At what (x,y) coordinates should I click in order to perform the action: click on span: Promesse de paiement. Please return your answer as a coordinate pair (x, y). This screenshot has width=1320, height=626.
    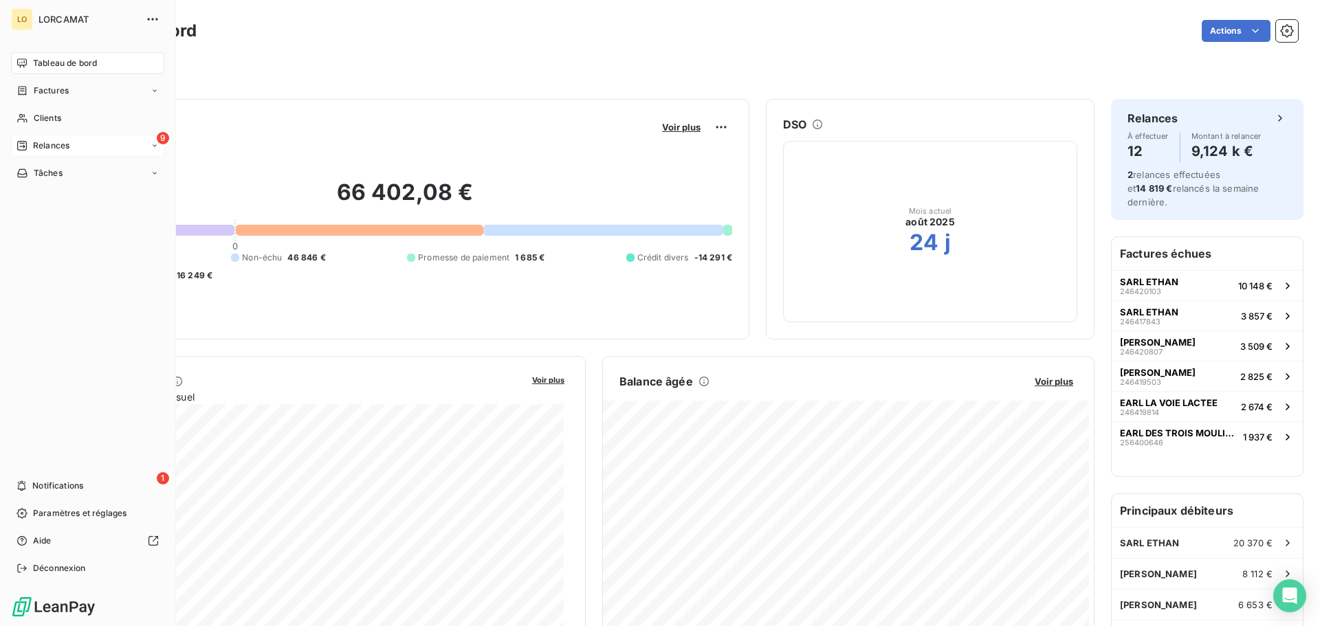
    Looking at the image, I should click on (463, 258).